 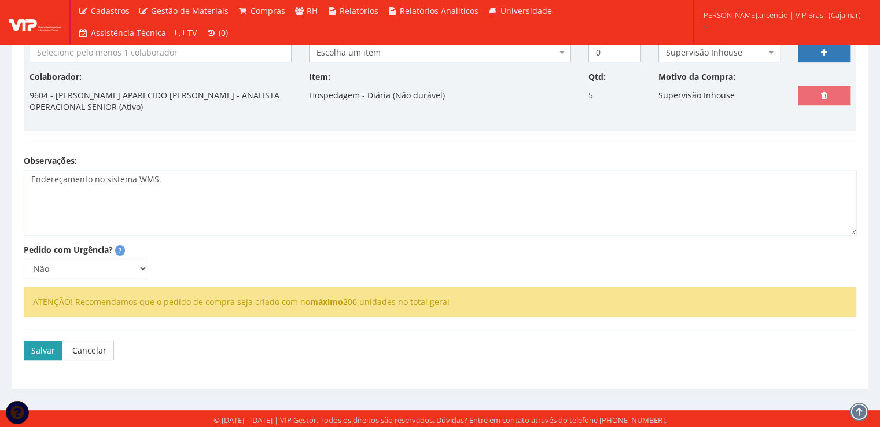 What do you see at coordinates (192, 32) in the screenshot?
I see `span: TV` at bounding box center [192, 32].